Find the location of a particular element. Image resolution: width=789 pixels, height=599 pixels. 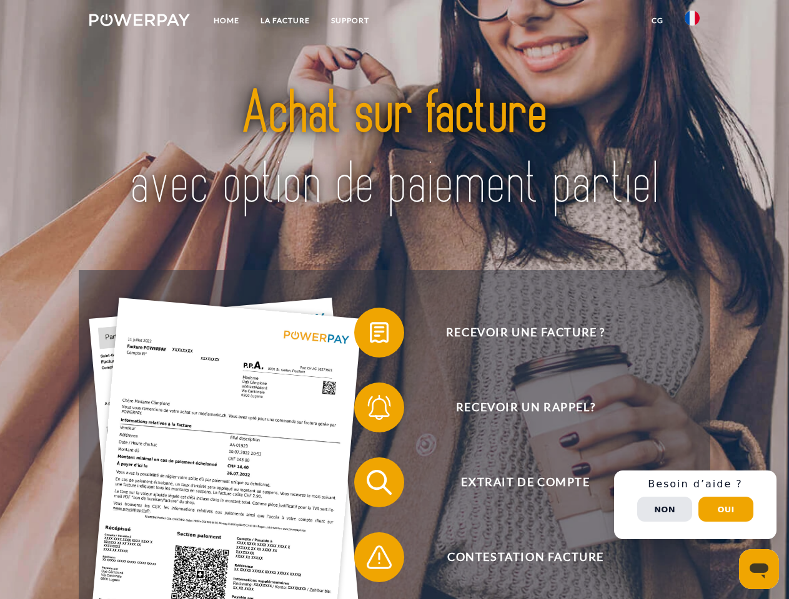

span: Recevoir une facture ? is located at coordinates (525, 333).